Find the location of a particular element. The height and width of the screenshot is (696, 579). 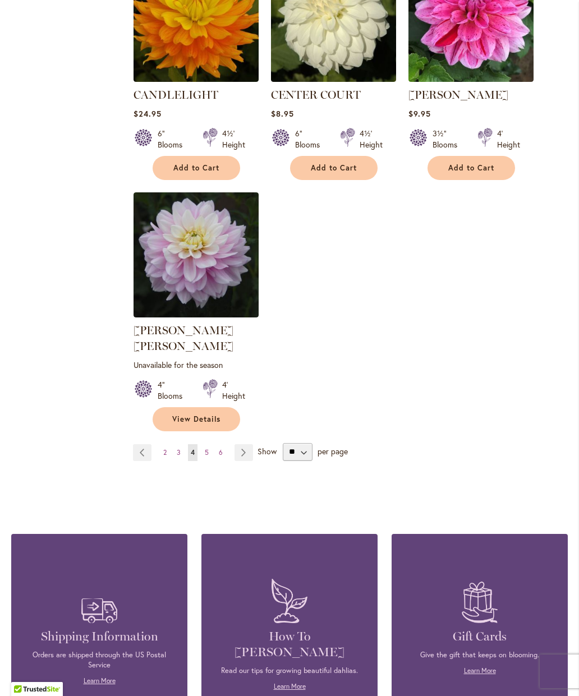

p: Read our tips for growing beautiful dahlias. is located at coordinates (289, 670).